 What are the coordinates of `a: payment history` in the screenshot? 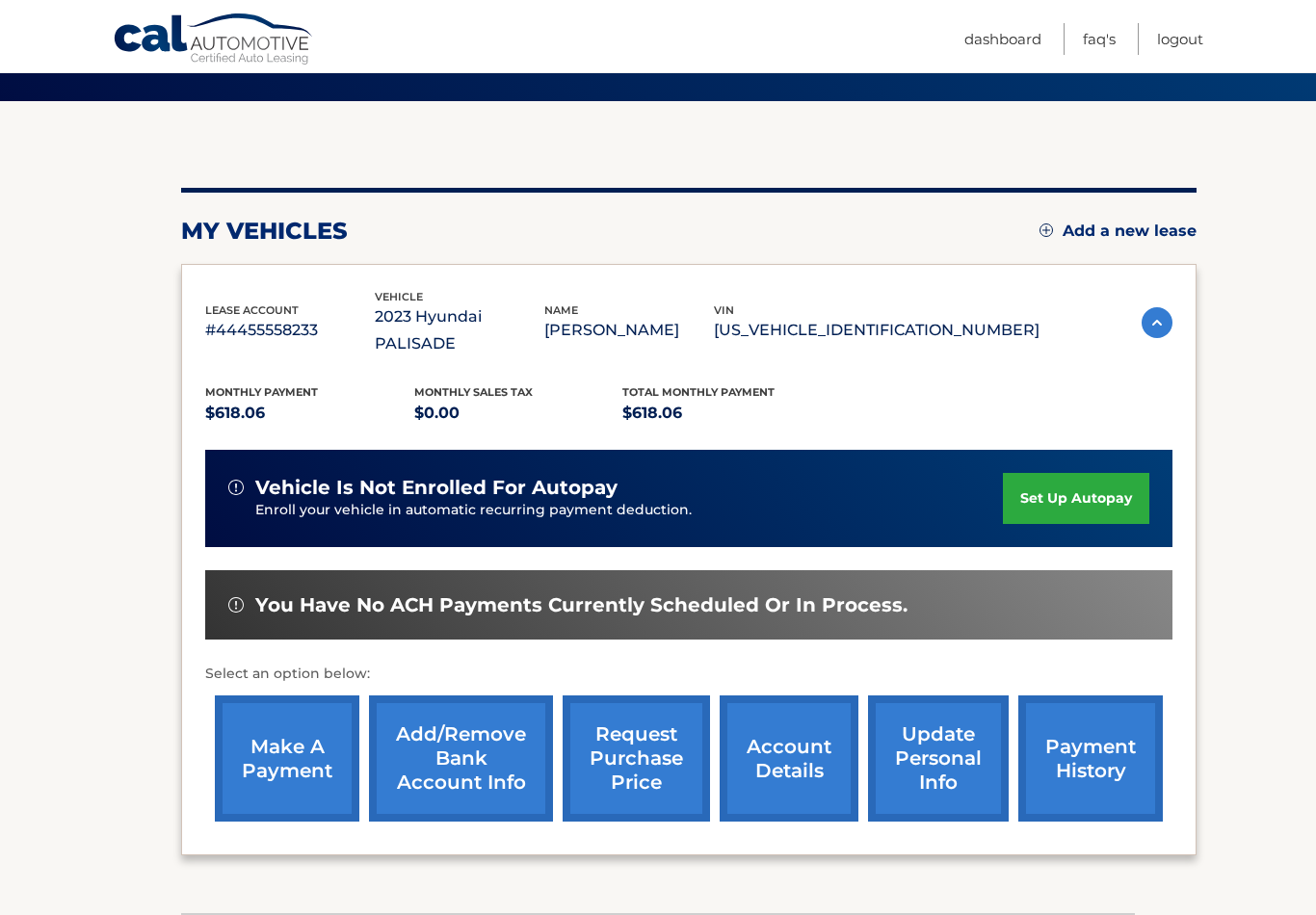 It's located at (1091, 758).